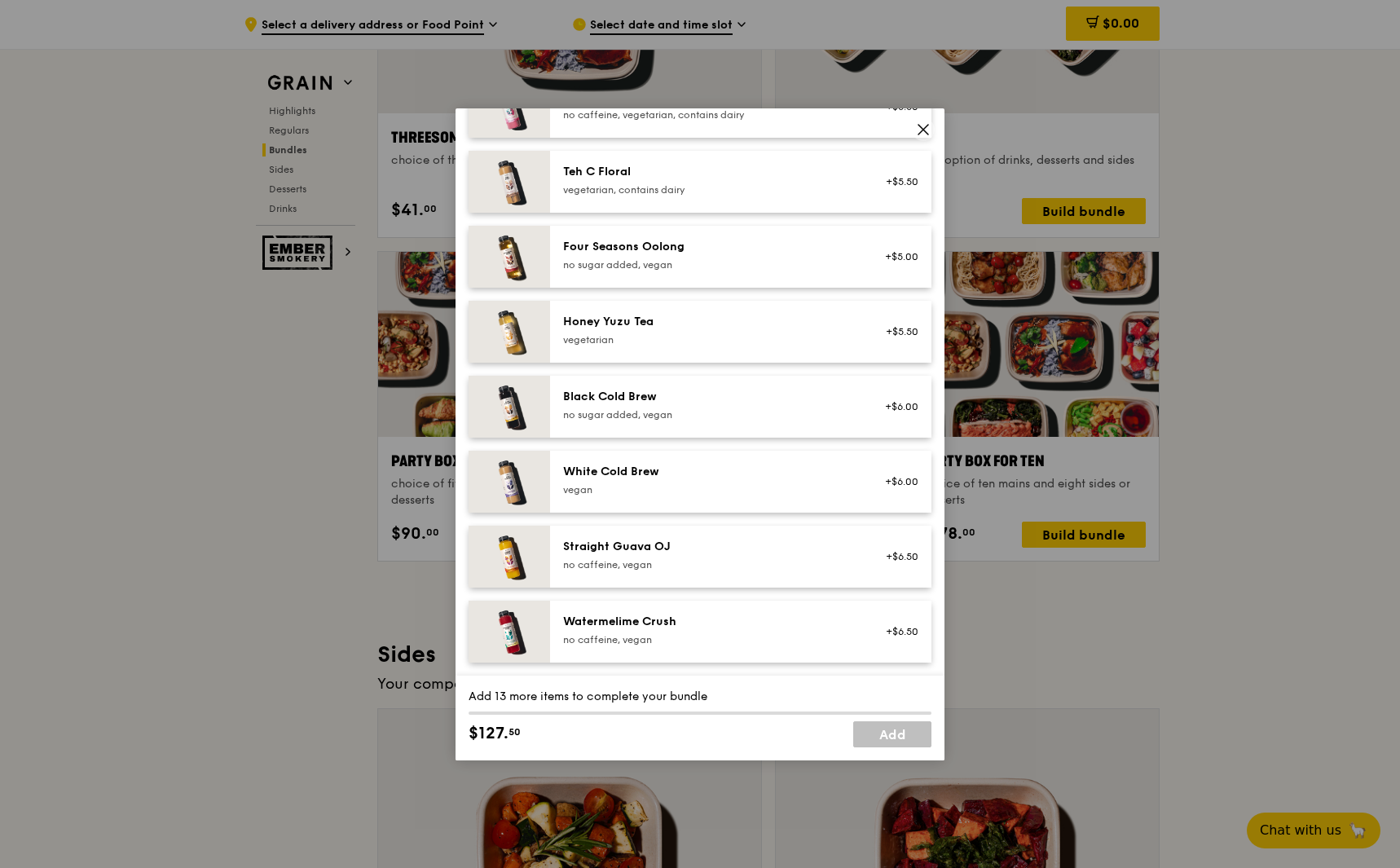  Describe the element at coordinates (892, 734) in the screenshot. I see `a: Add` at that location.